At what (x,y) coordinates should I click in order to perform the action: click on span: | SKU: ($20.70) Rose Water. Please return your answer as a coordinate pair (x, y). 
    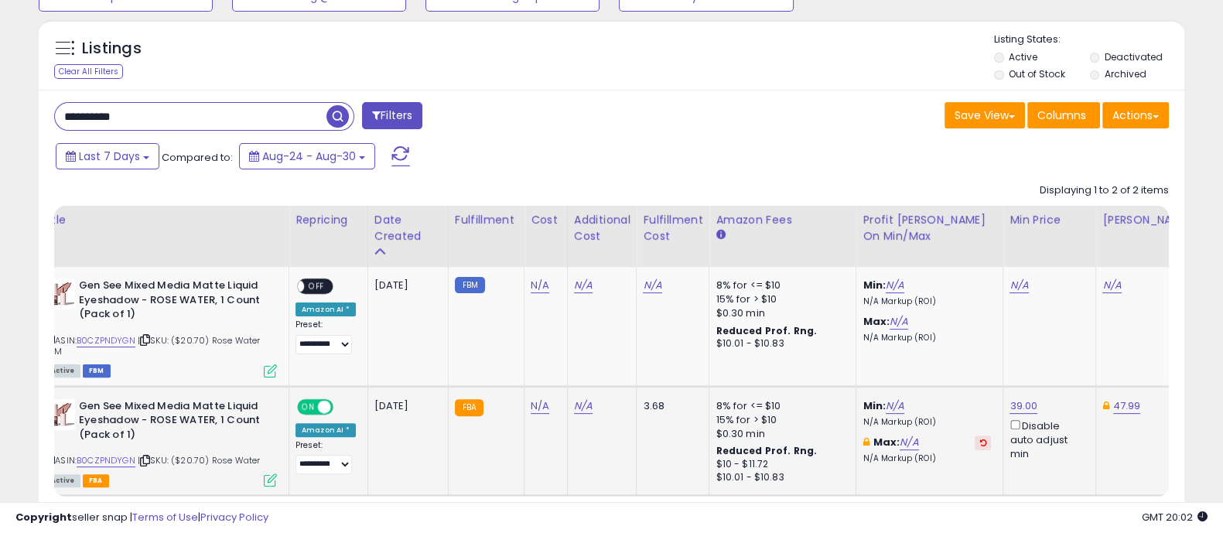
    Looking at the image, I should click on (199, 460).